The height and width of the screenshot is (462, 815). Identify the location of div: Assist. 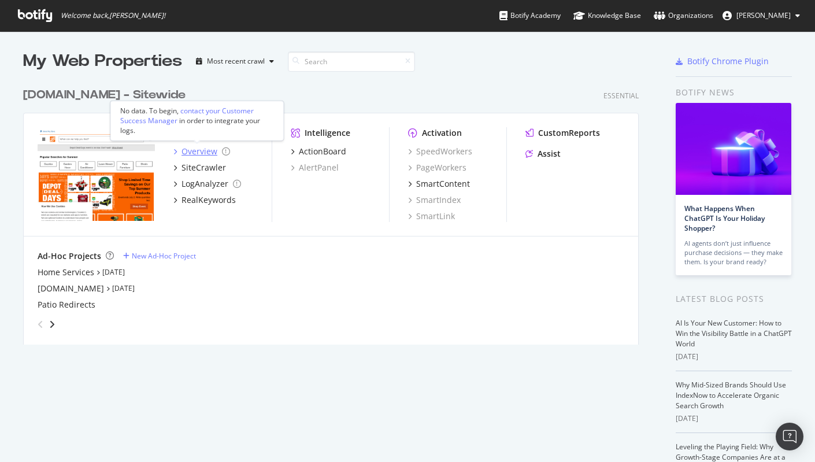
(549, 154).